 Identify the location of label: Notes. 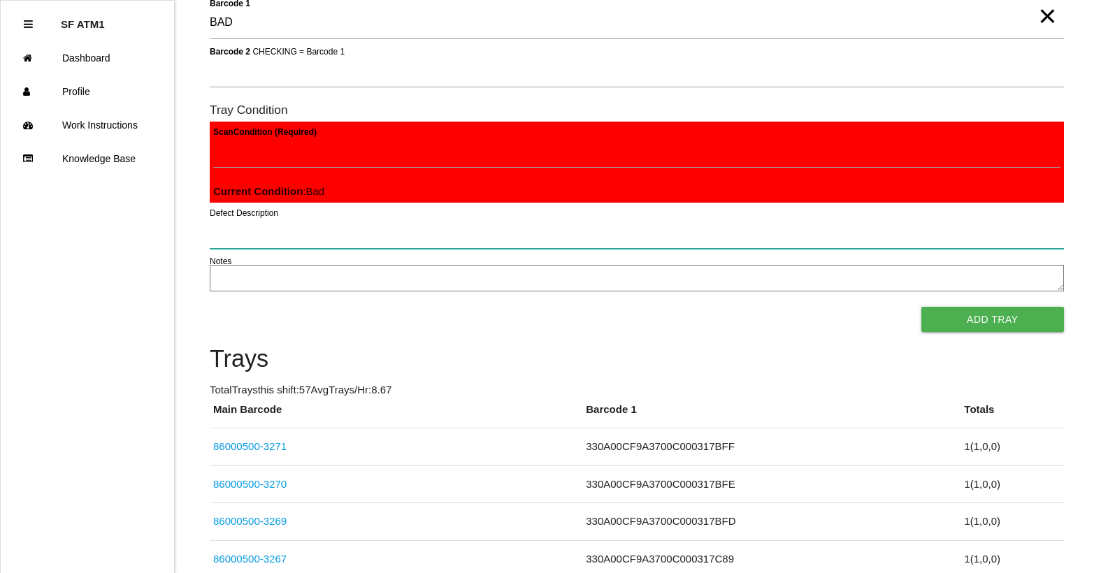
(220, 261).